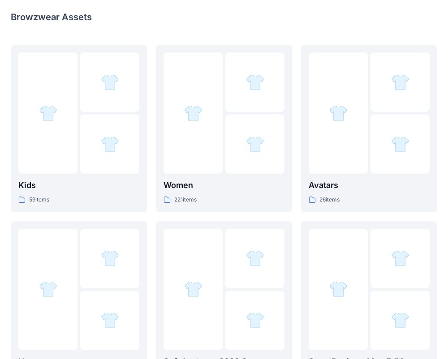  Describe the element at coordinates (330, 200) in the screenshot. I see `p: 26 items` at that location.